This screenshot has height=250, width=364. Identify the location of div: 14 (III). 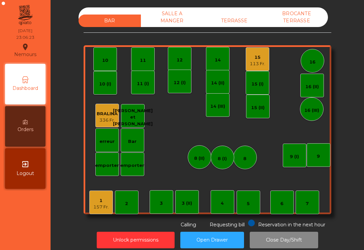
(218, 106).